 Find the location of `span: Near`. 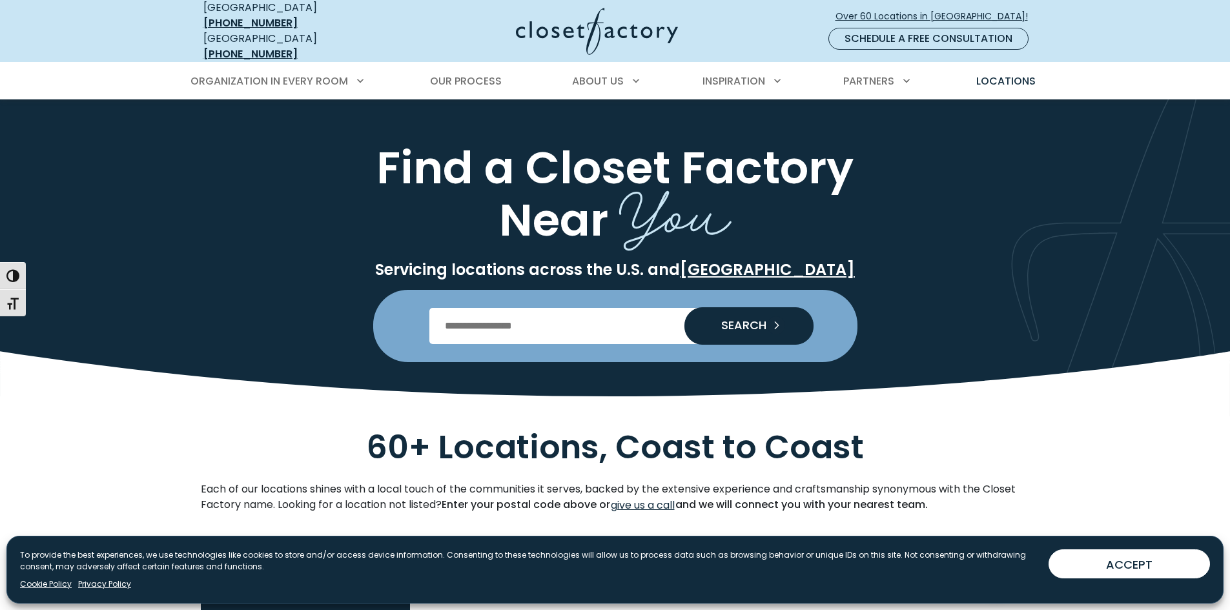

span: Near is located at coordinates (553, 220).